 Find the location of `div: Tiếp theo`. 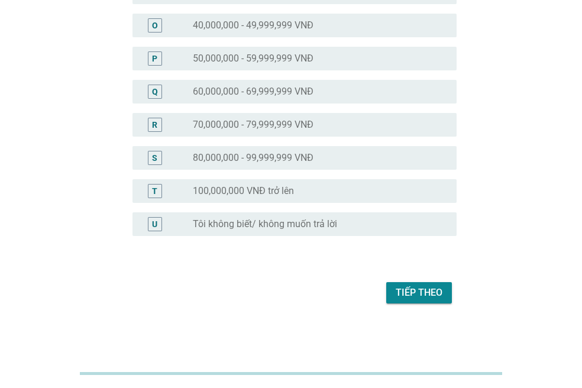

div: Tiếp theo is located at coordinates (419, 293).